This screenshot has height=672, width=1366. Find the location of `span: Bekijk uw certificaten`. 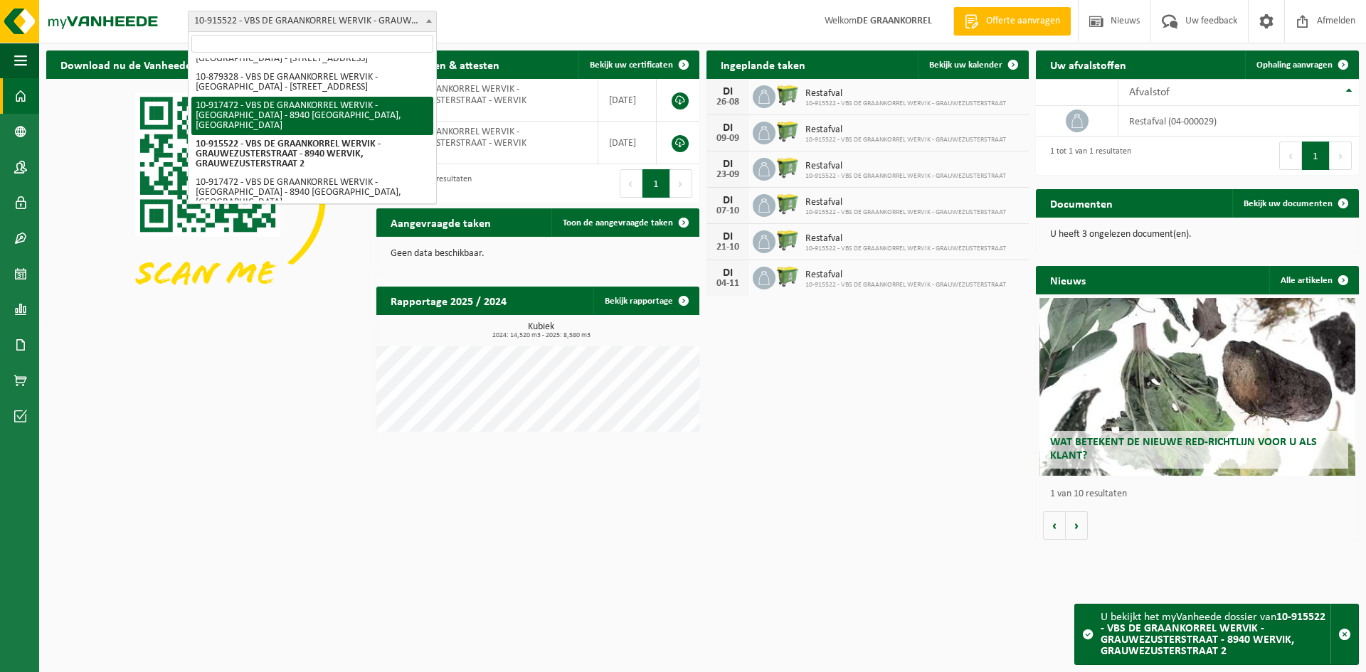

span: Bekijk uw certificaten is located at coordinates (631, 65).